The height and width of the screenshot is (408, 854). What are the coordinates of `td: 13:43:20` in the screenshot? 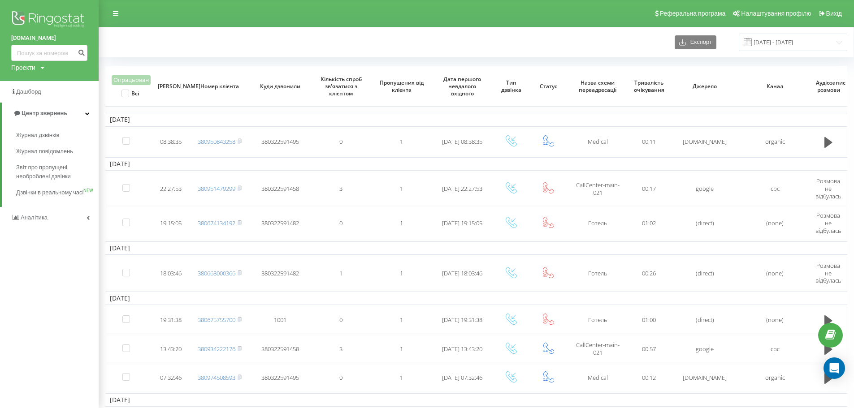 It's located at (170, 349).